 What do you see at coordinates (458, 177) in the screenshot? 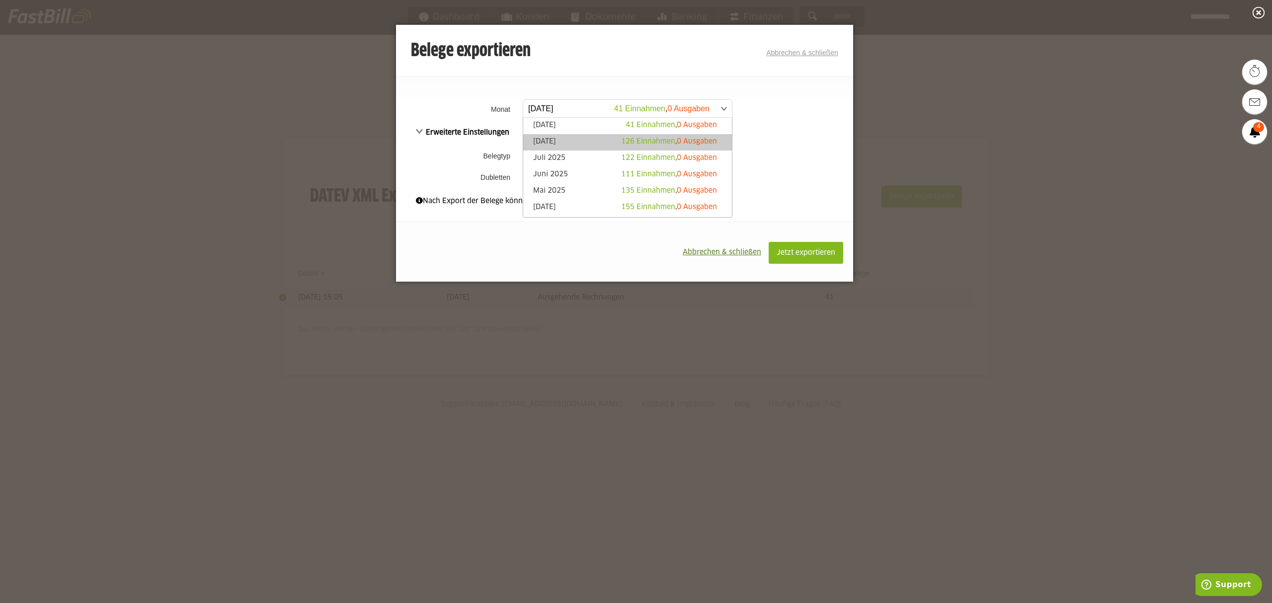
I see `th: Dubletten` at bounding box center [458, 177].